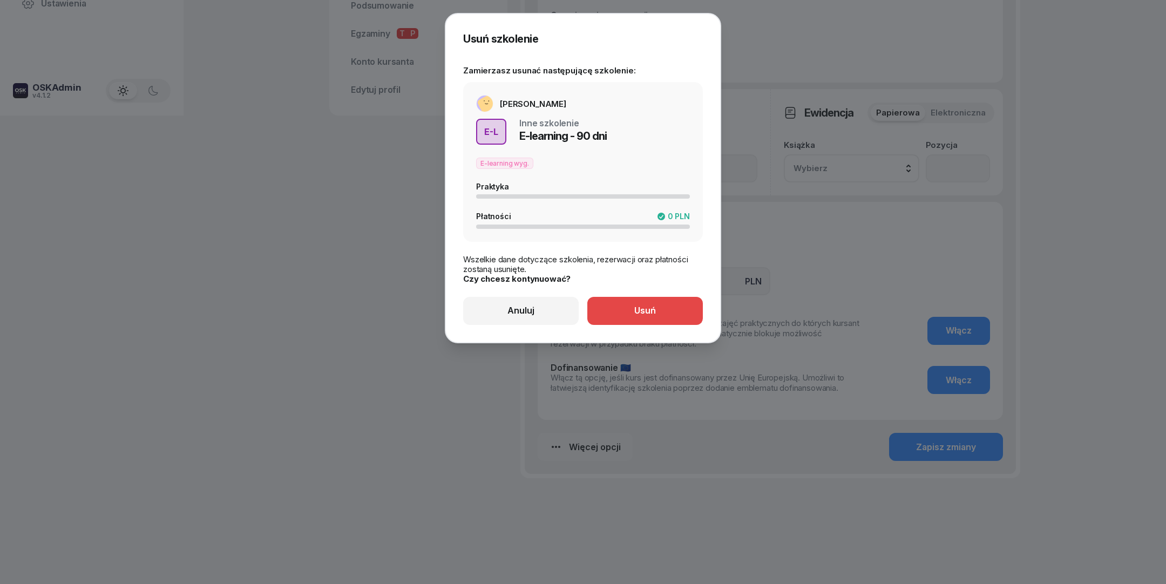 This screenshot has width=1166, height=584. I want to click on div: Czy chcesz kontynuować?, so click(583, 279).